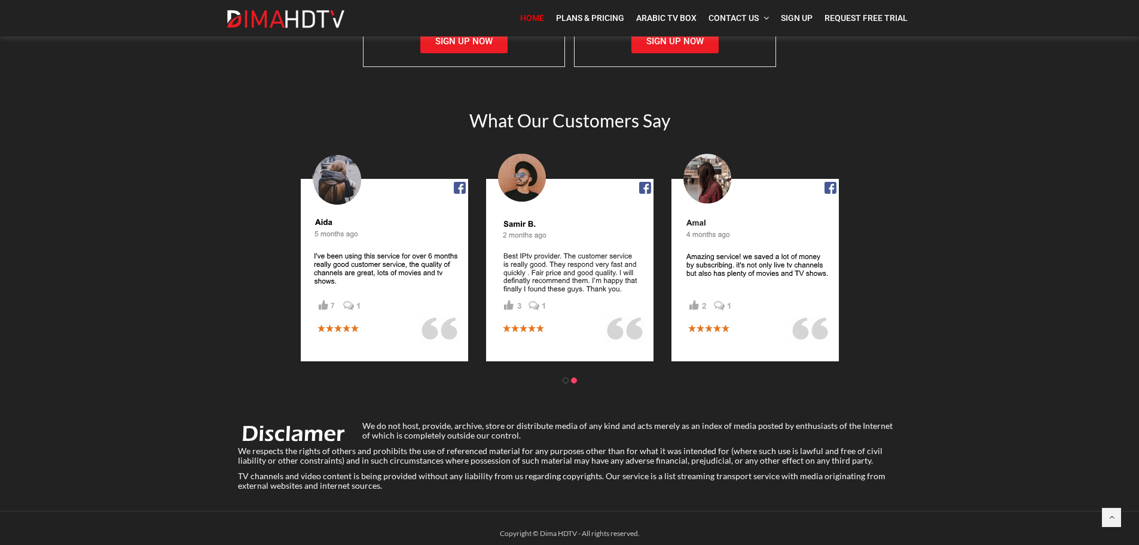 The width and height of the screenshot is (1139, 545). Describe the element at coordinates (570, 534) in the screenshot. I see `div: Copyright © Dima HDTV - All rights reserved.` at that location.